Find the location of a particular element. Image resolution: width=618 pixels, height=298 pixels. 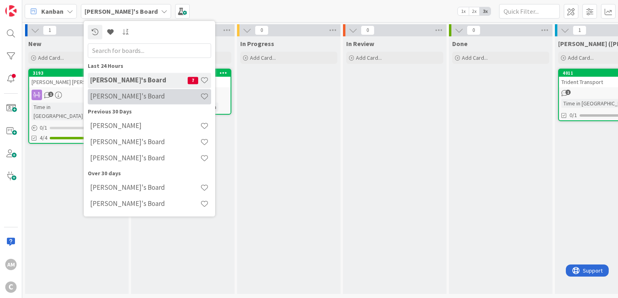

div: Over 30 days is located at coordinates (149, 173).